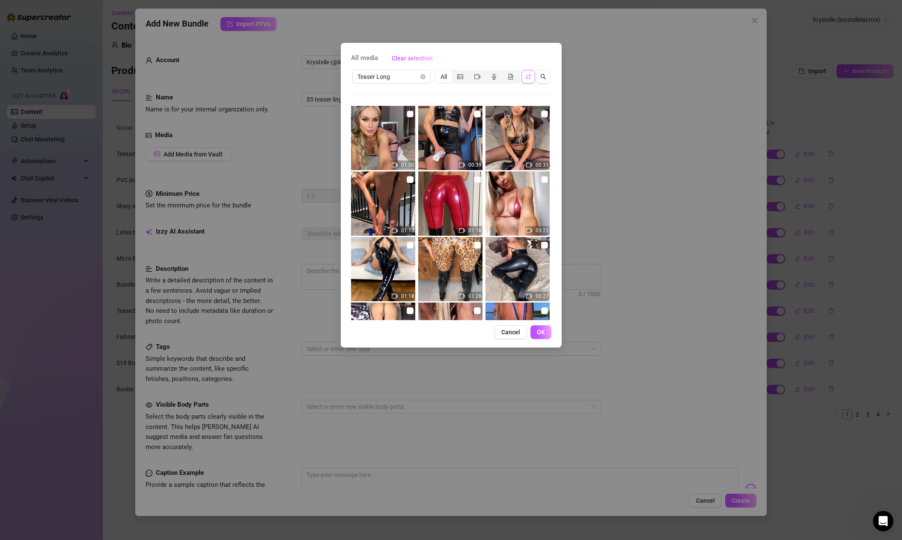  I want to click on button: sort-ascending, so click(528, 77).